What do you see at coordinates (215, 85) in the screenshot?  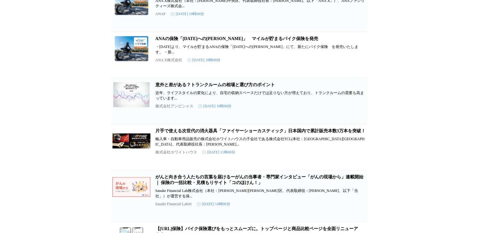 I see `a: 意外と差がある？トランクルームの相場と選び方のポイント` at bounding box center [215, 85].